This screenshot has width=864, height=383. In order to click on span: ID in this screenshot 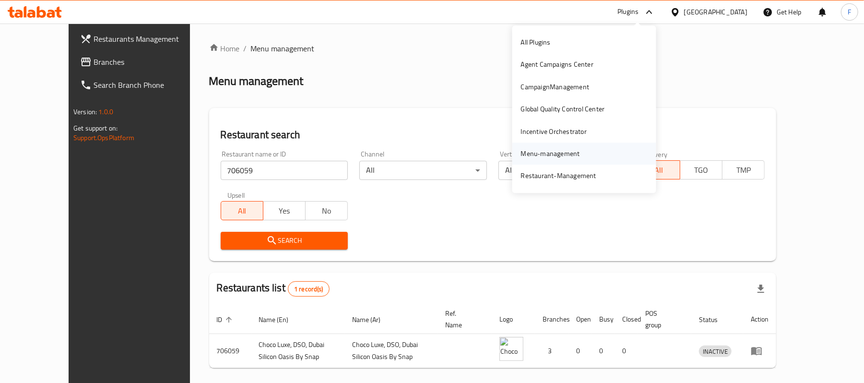, I will do `click(226, 320)`.